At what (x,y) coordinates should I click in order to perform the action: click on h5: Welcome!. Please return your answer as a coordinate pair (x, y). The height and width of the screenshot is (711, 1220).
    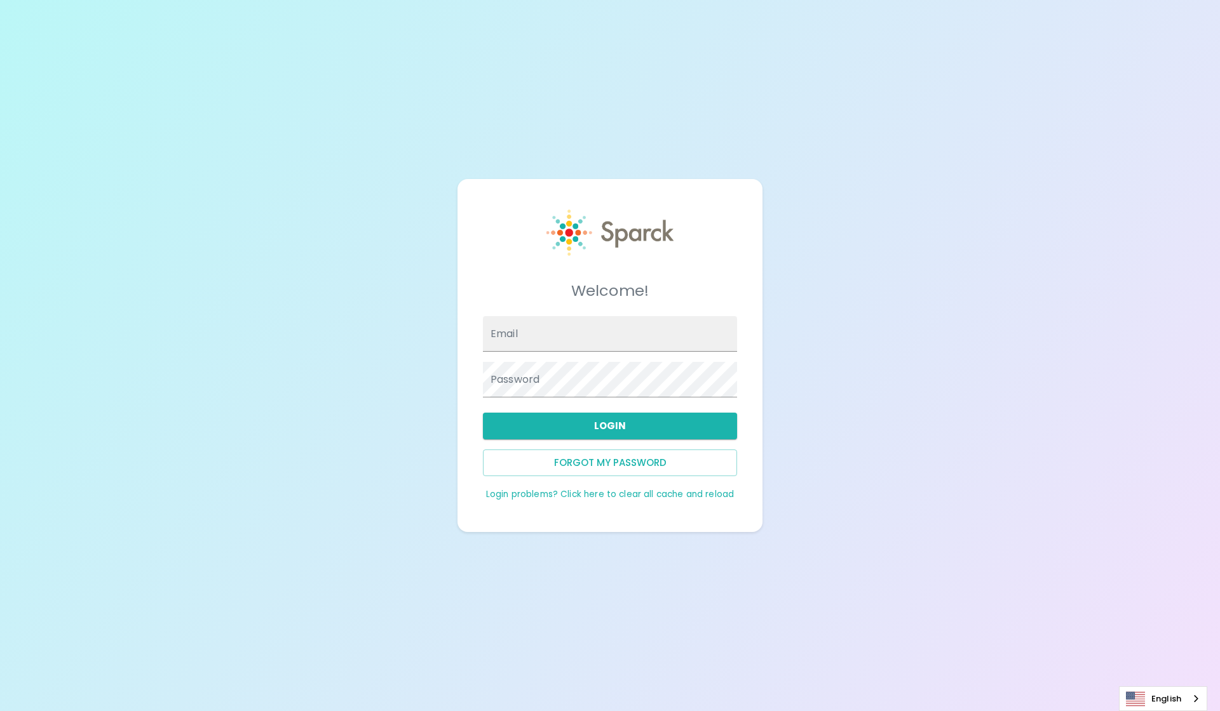
    Looking at the image, I should click on (610, 291).